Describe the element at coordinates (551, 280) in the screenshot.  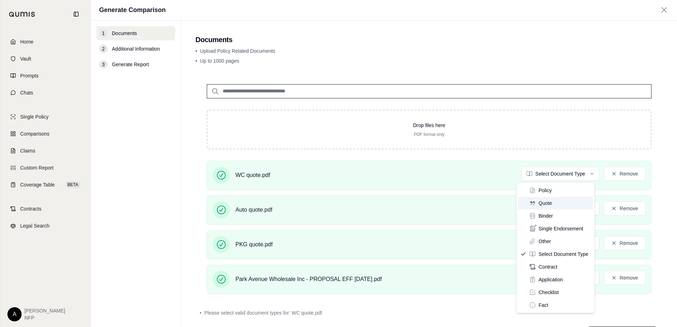
I see `span: Application` at that location.